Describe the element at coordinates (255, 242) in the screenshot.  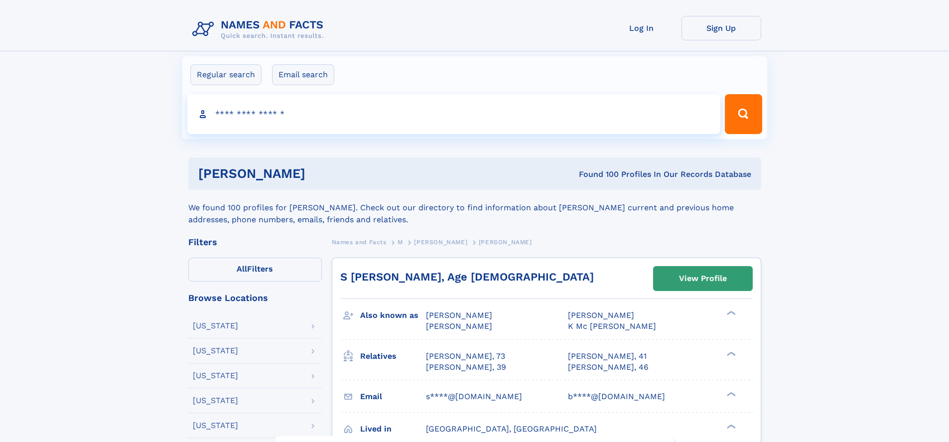
I see `div: Filters` at that location.